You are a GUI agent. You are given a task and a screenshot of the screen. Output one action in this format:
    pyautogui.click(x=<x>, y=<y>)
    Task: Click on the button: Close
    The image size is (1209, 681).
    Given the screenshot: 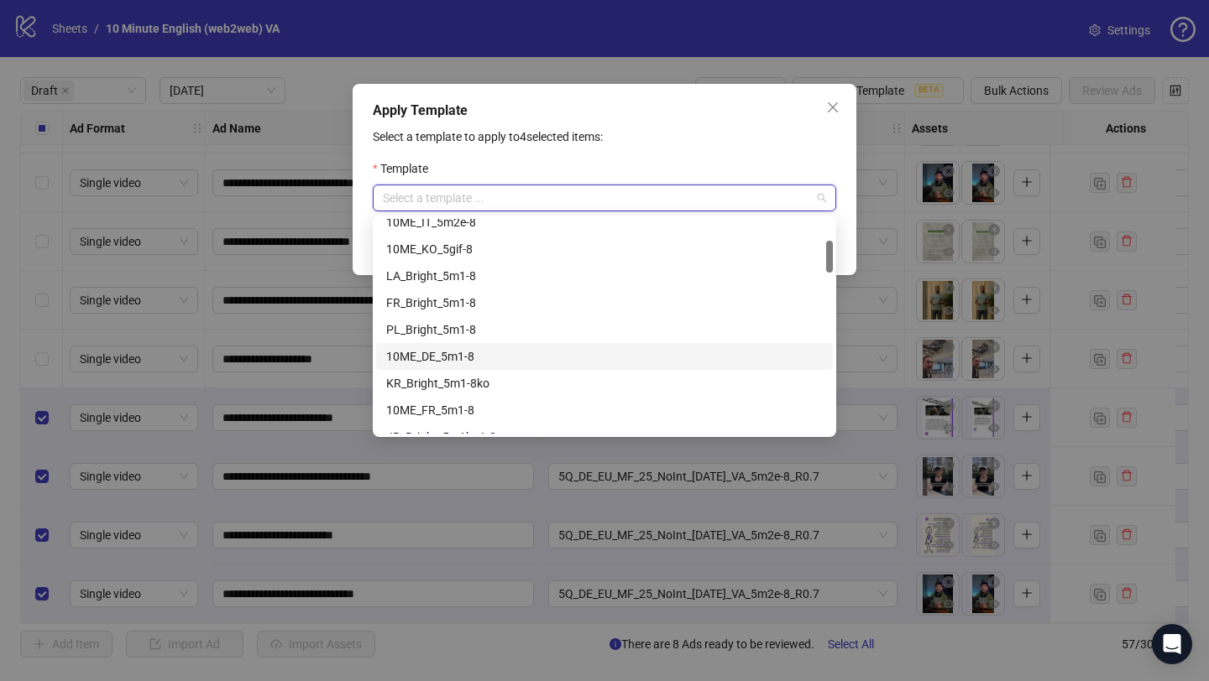 What is the action you would take?
    pyautogui.click(x=833, y=107)
    